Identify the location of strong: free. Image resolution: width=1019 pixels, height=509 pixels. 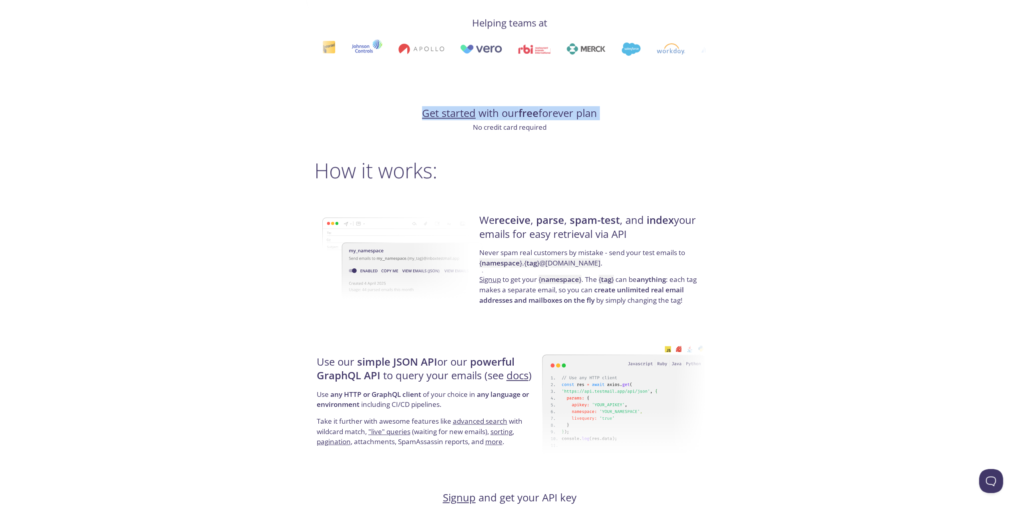
(529, 113).